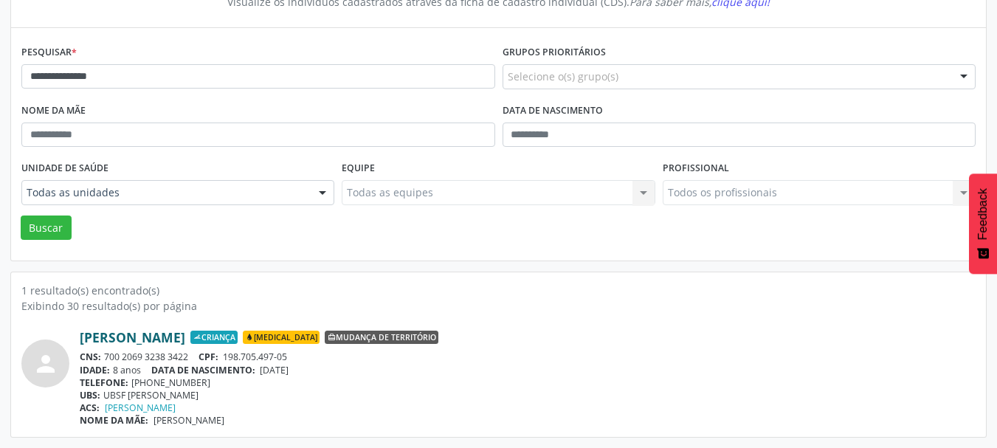  Describe the element at coordinates (554, 52) in the screenshot. I see `label: Grupos prioritários` at that location.